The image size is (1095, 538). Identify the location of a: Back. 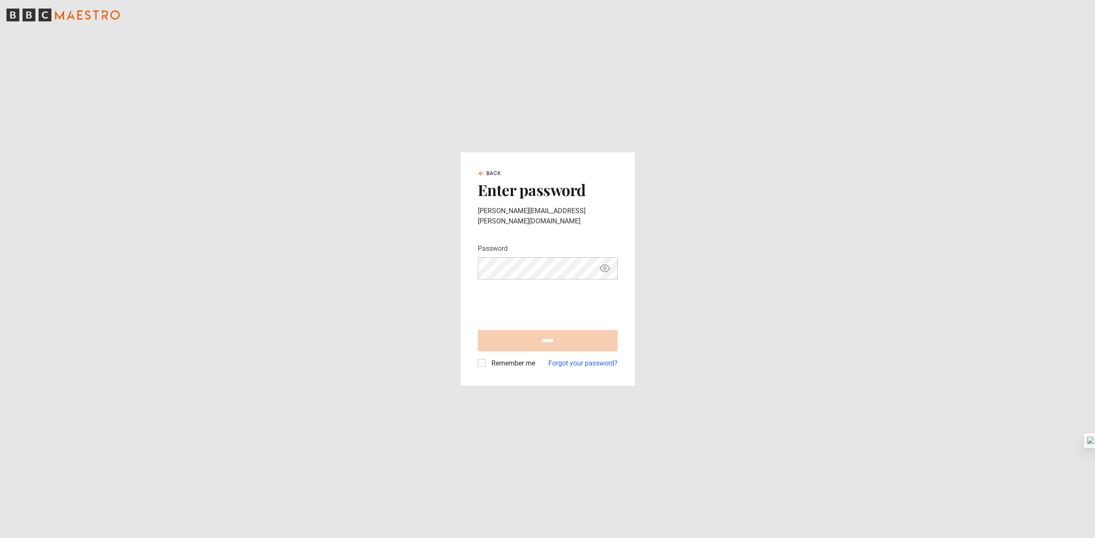
(490, 173).